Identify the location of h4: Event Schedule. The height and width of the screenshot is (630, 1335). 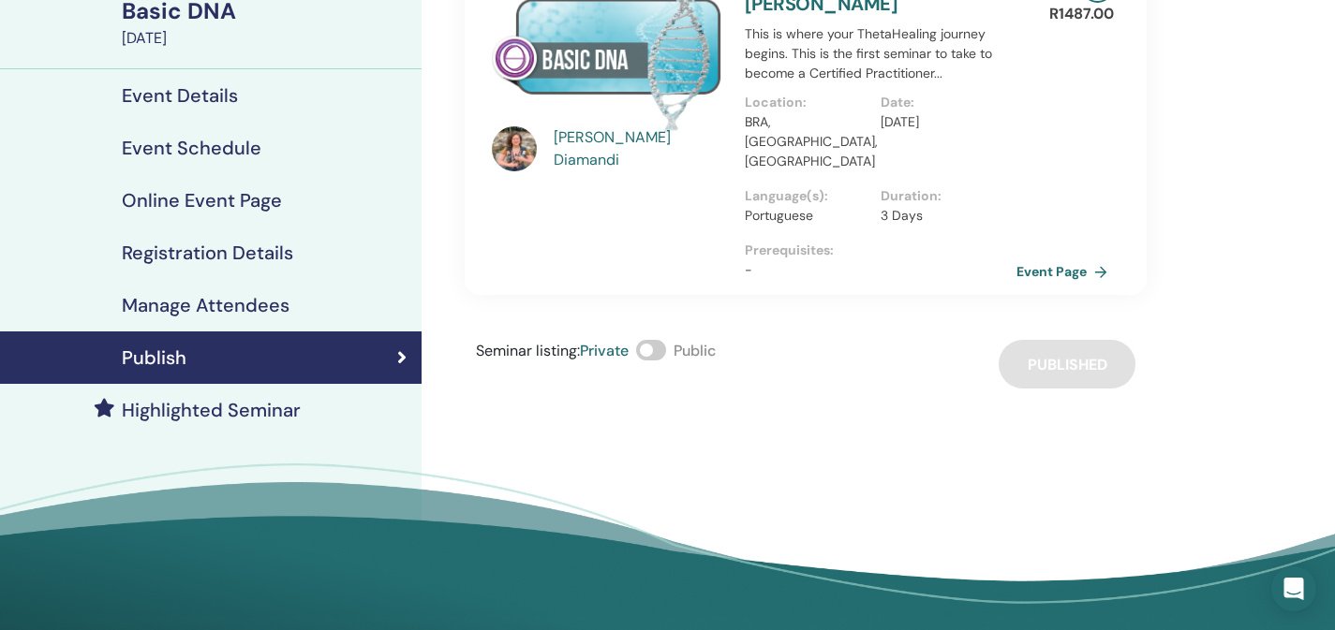
(191, 148).